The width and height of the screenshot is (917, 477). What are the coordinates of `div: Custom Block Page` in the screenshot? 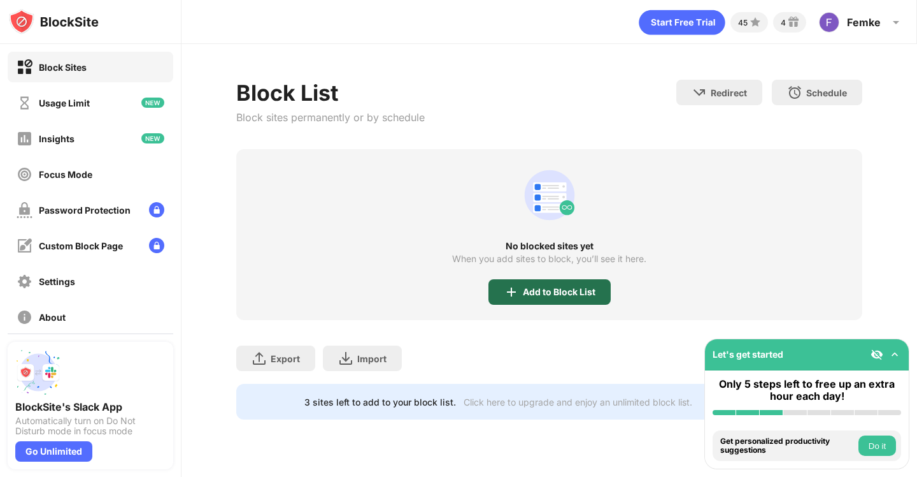 It's located at (81, 245).